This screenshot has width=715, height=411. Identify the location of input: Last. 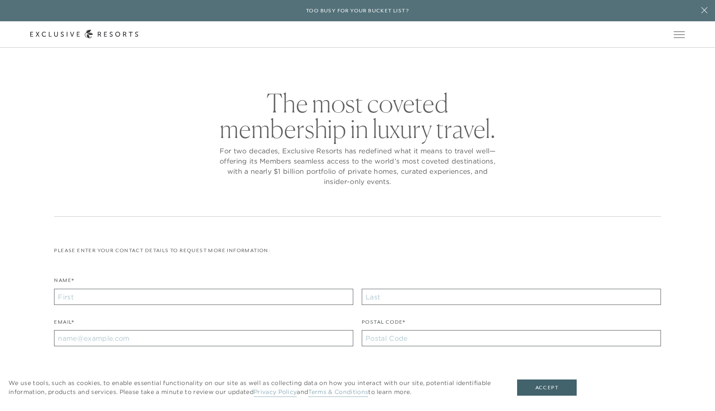
(511, 297).